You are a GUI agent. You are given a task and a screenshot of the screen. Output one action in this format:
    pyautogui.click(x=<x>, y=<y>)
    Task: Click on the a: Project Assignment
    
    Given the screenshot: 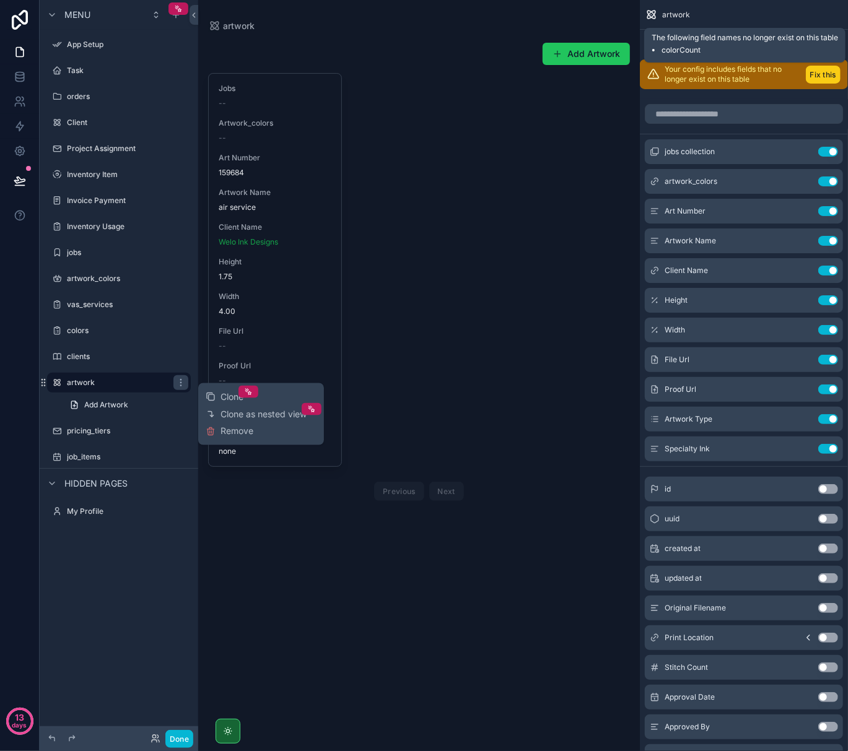 What is the action you would take?
    pyautogui.click(x=119, y=149)
    